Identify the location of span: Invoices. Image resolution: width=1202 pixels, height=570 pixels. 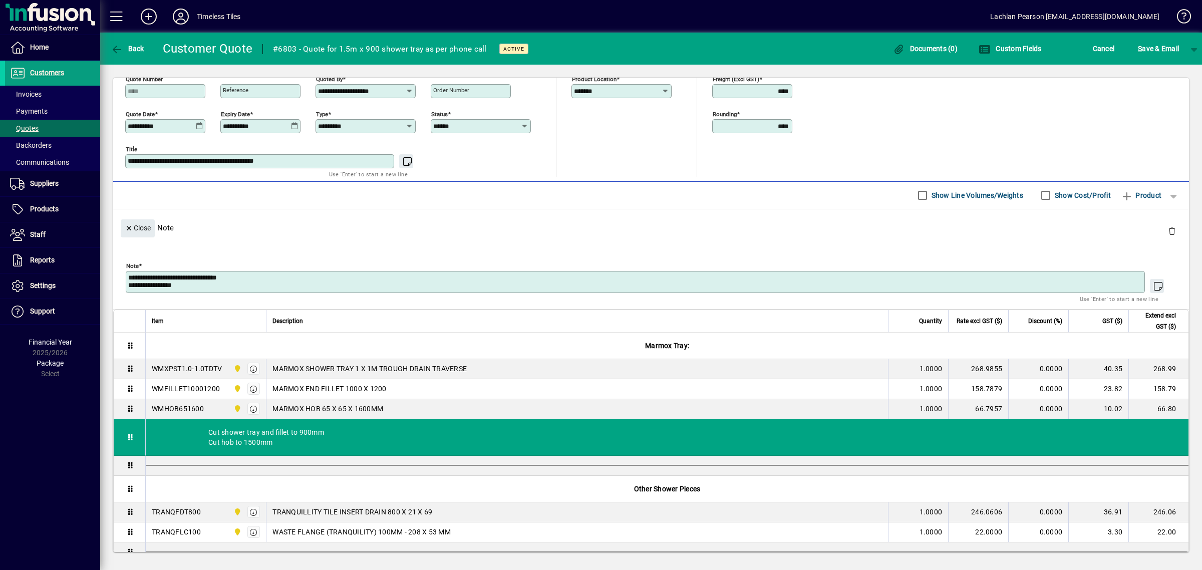
(26, 94).